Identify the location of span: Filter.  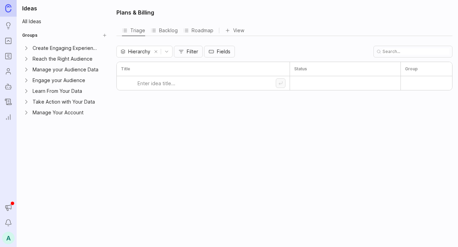
(192, 52).